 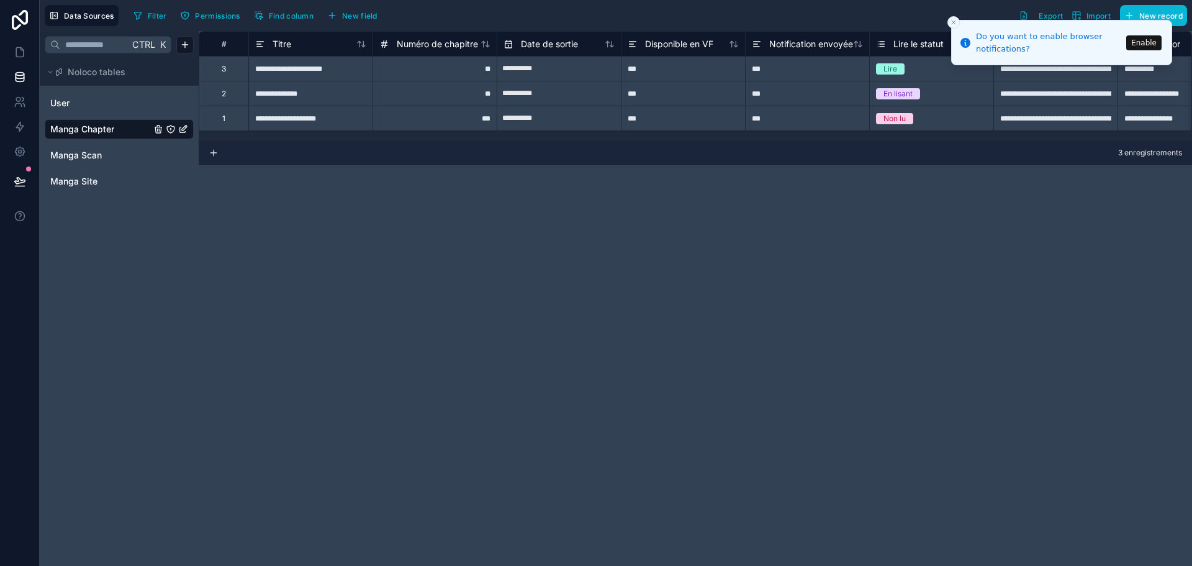 I want to click on font: Lire, so click(x=890, y=68).